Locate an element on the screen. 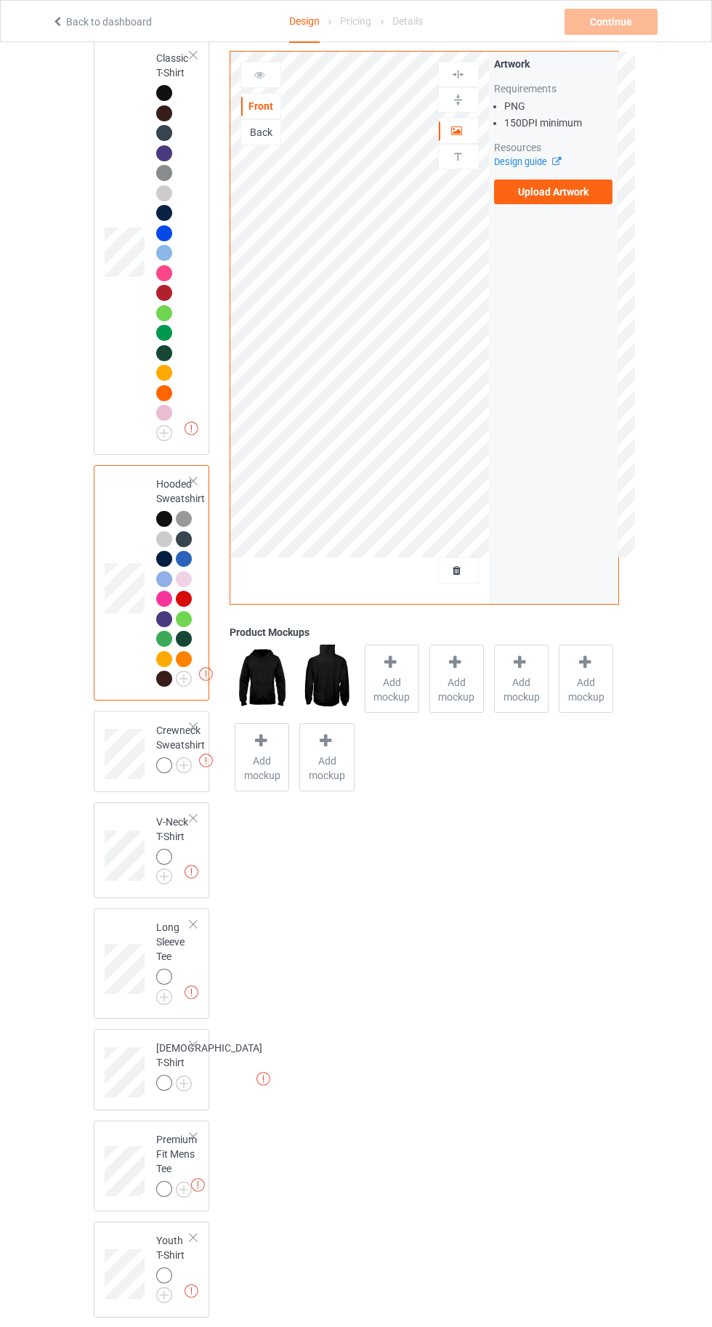 Image resolution: width=712 pixels, height=1327 pixels. div: Details is located at coordinates (408, 21).